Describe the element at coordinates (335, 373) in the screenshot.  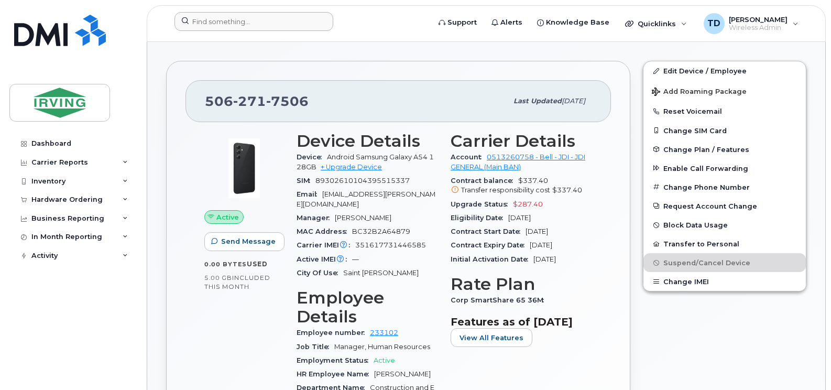
I see `span: HR Employee Name` at that location.